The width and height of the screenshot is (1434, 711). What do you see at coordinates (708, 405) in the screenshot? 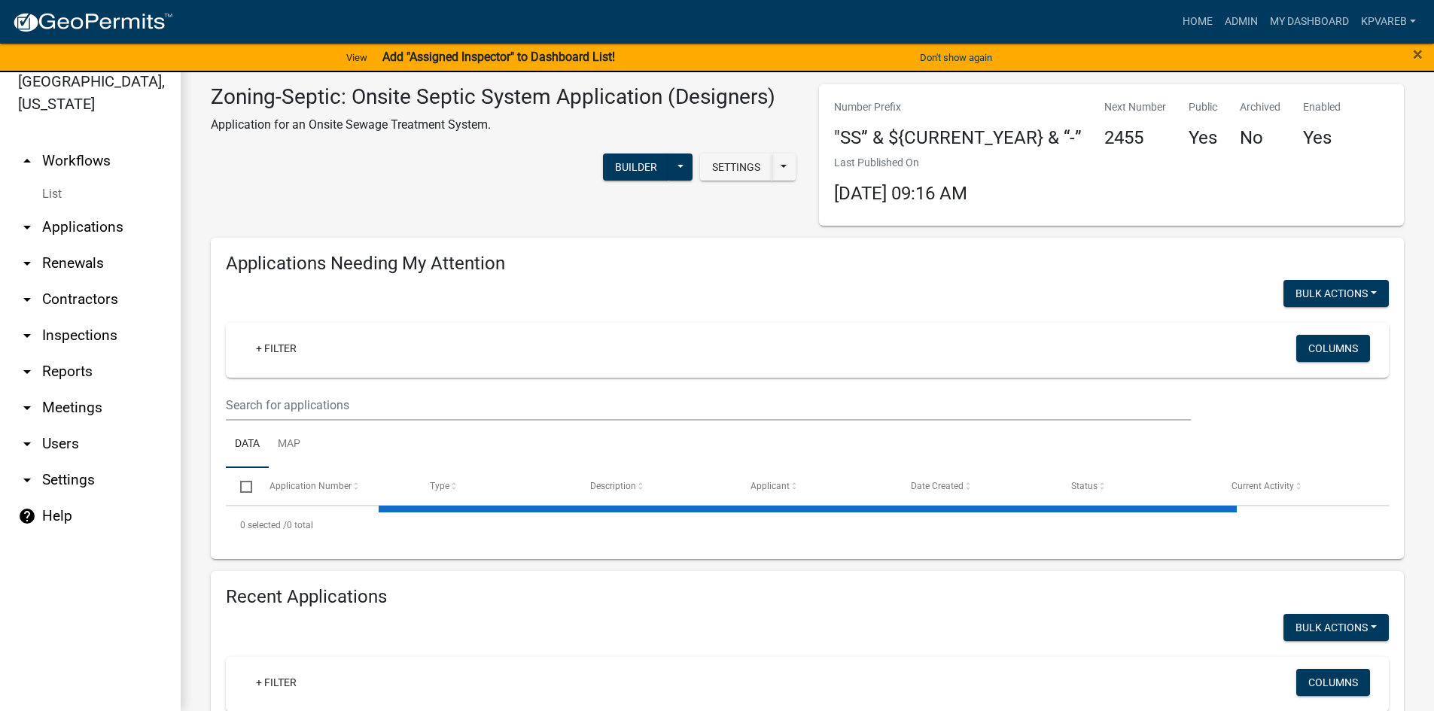
I see `input: Search for applications` at bounding box center [708, 405].